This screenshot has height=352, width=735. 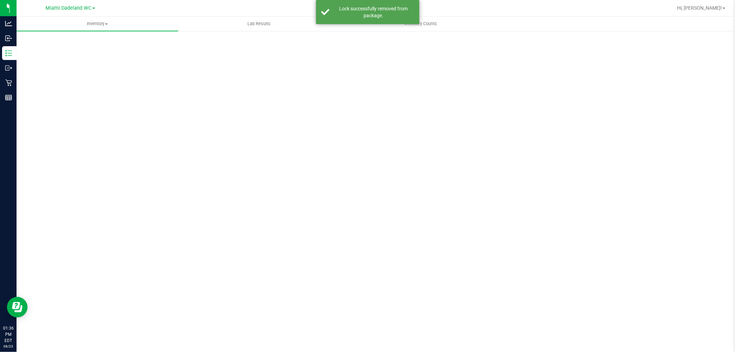 I want to click on p: 08/23, so click(x=8, y=346).